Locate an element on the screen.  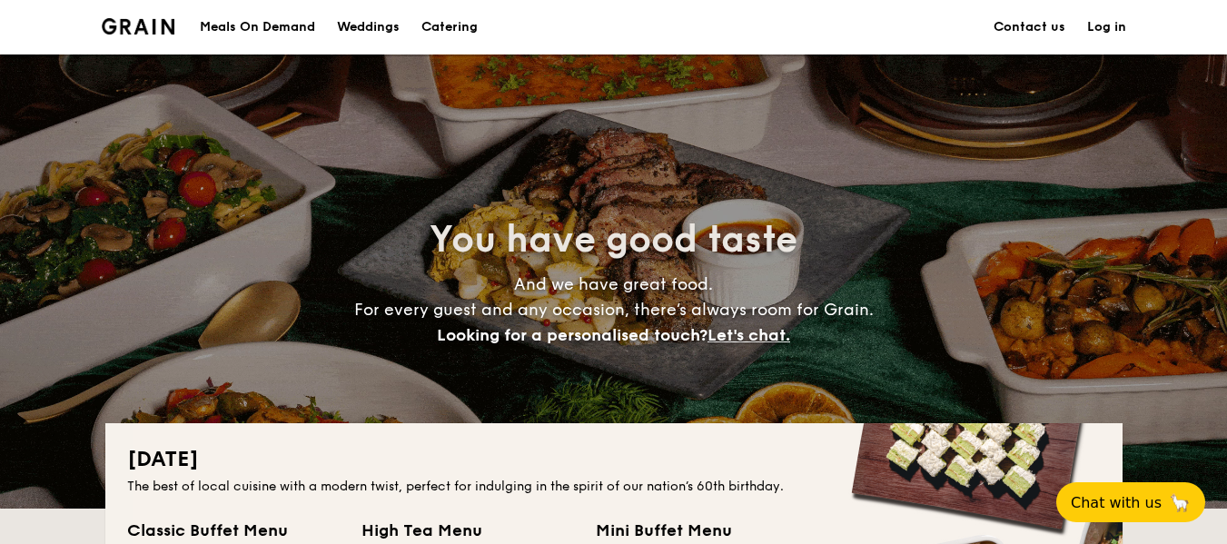
button: Chat with us🦙 is located at coordinates (1130, 502).